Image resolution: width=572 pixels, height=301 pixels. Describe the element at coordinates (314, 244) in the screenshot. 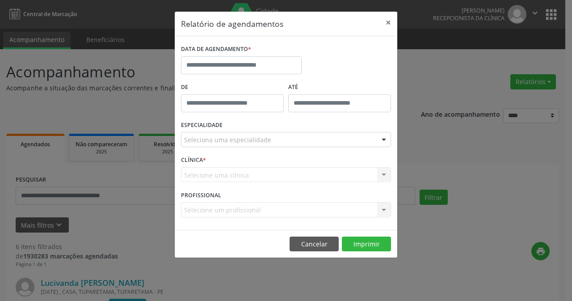

I see `button: Cancelar` at that location.